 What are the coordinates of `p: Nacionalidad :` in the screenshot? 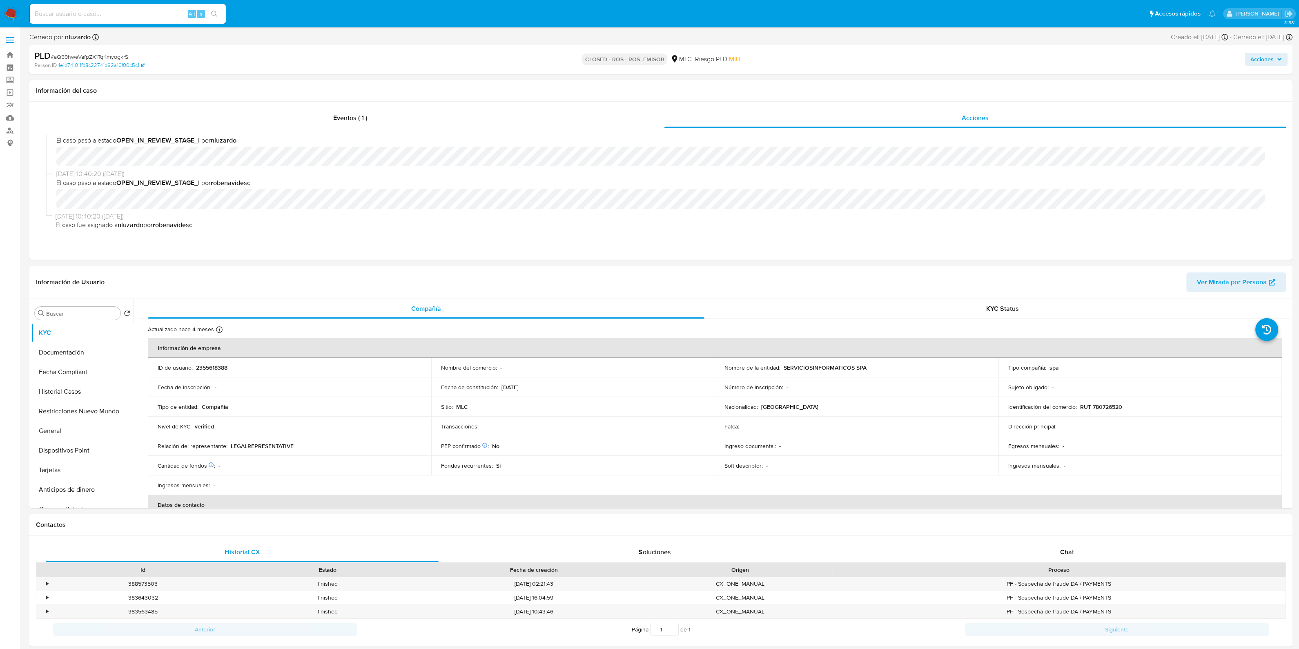 It's located at (741, 407).